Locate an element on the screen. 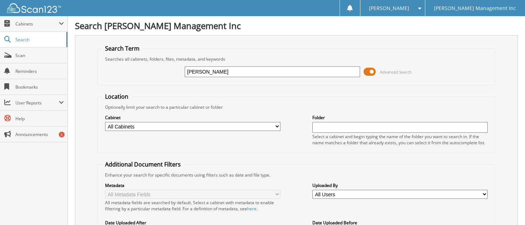  span: Help is located at coordinates (39, 118).